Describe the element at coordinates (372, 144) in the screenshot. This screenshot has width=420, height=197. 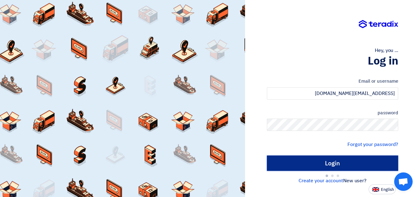
I see `a: Forgot your password?` at that location.